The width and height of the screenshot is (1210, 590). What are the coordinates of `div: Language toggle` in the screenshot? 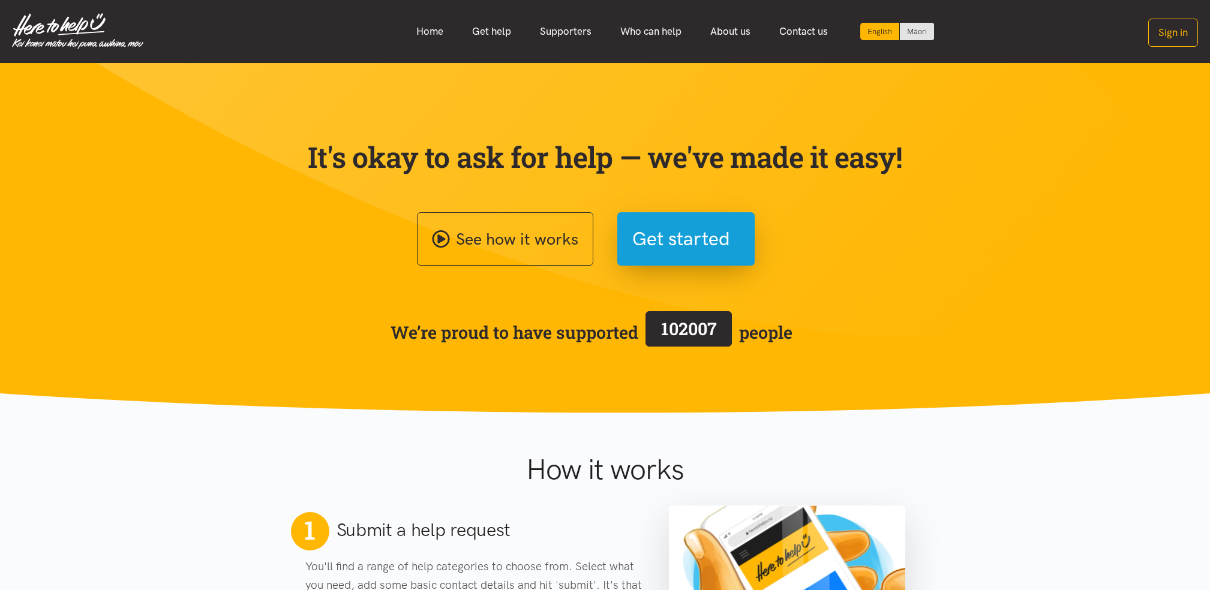 It's located at (897, 31).